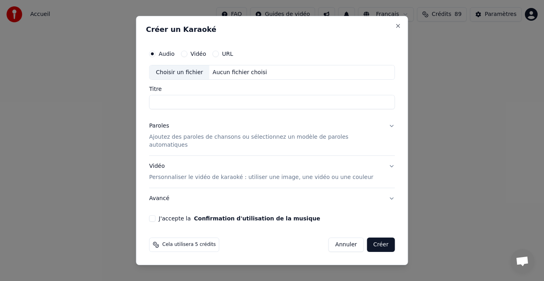  Describe the element at coordinates (272, 89) in the screenshot. I see `label: Titre` at that location.